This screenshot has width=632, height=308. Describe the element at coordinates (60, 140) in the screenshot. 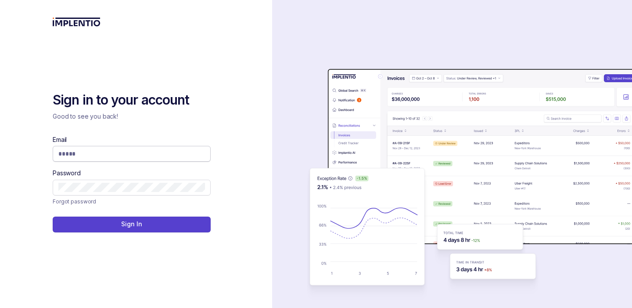

I see `label: Email` at that location.